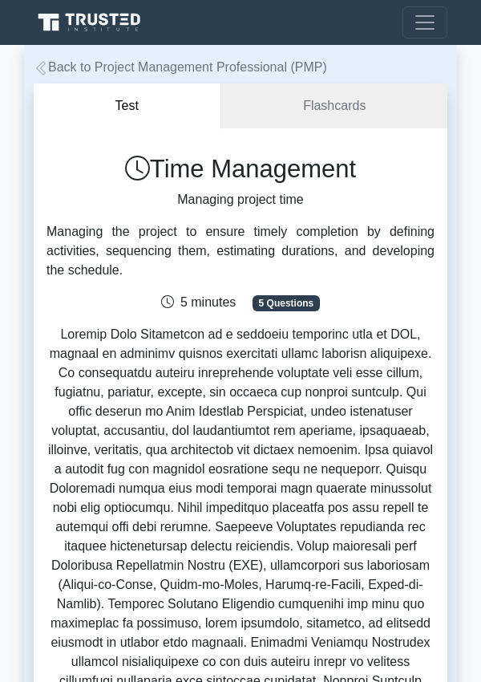 Image resolution: width=481 pixels, height=682 pixels. What do you see at coordinates (241, 200) in the screenshot?
I see `p: Managing project time` at bounding box center [241, 200].